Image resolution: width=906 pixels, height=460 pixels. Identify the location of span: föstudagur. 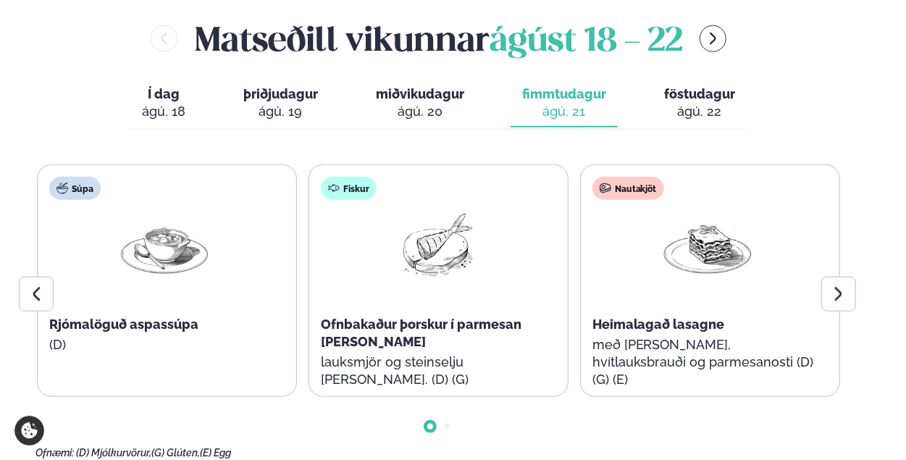
(700, 93).